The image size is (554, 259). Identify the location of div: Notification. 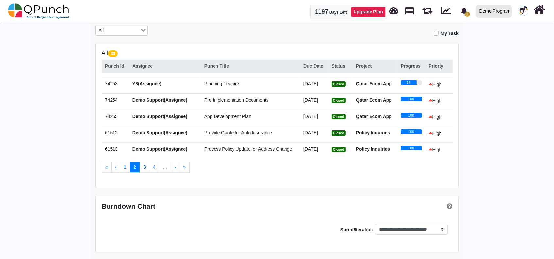
(464, 11).